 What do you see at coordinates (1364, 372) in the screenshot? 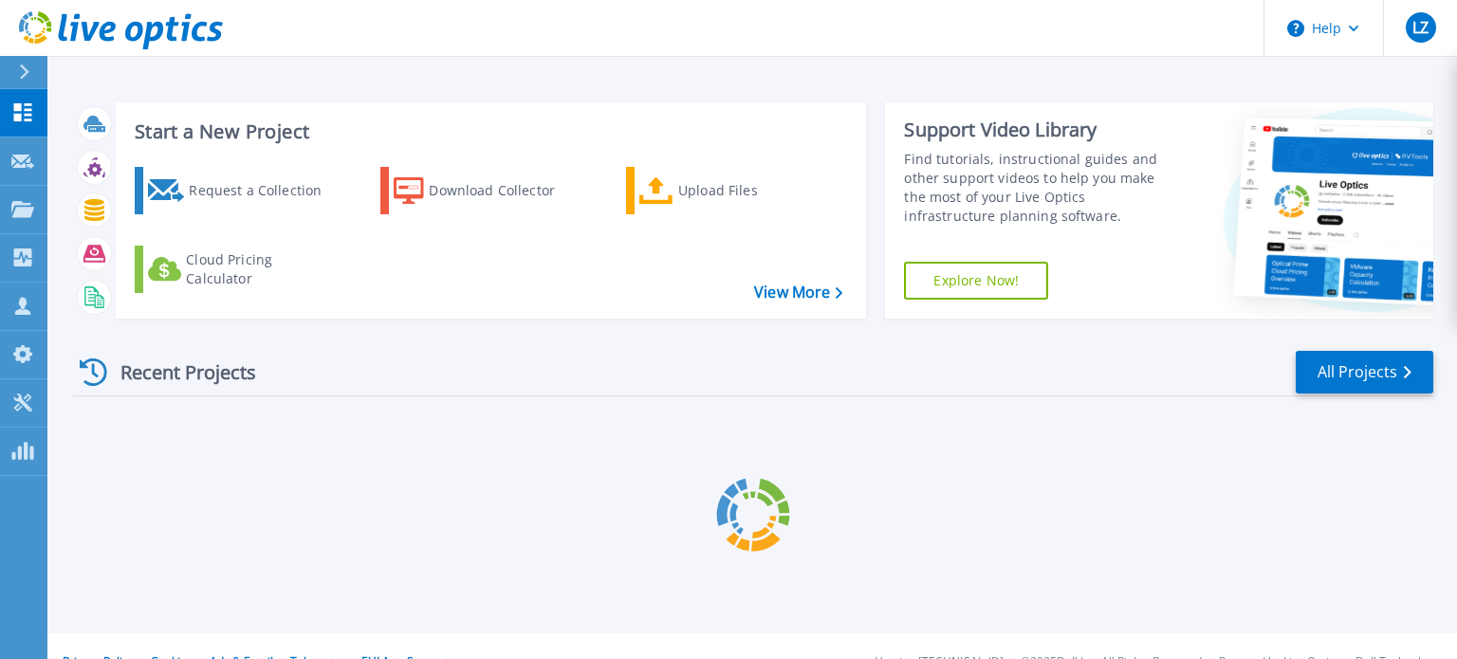
I see `a: All Projects` at bounding box center [1364, 372].